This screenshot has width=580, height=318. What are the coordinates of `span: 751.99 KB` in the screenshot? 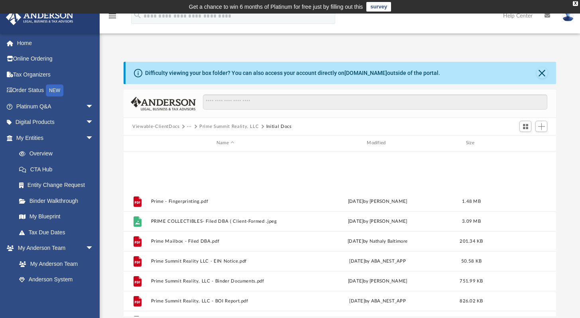 It's located at (472, 281).